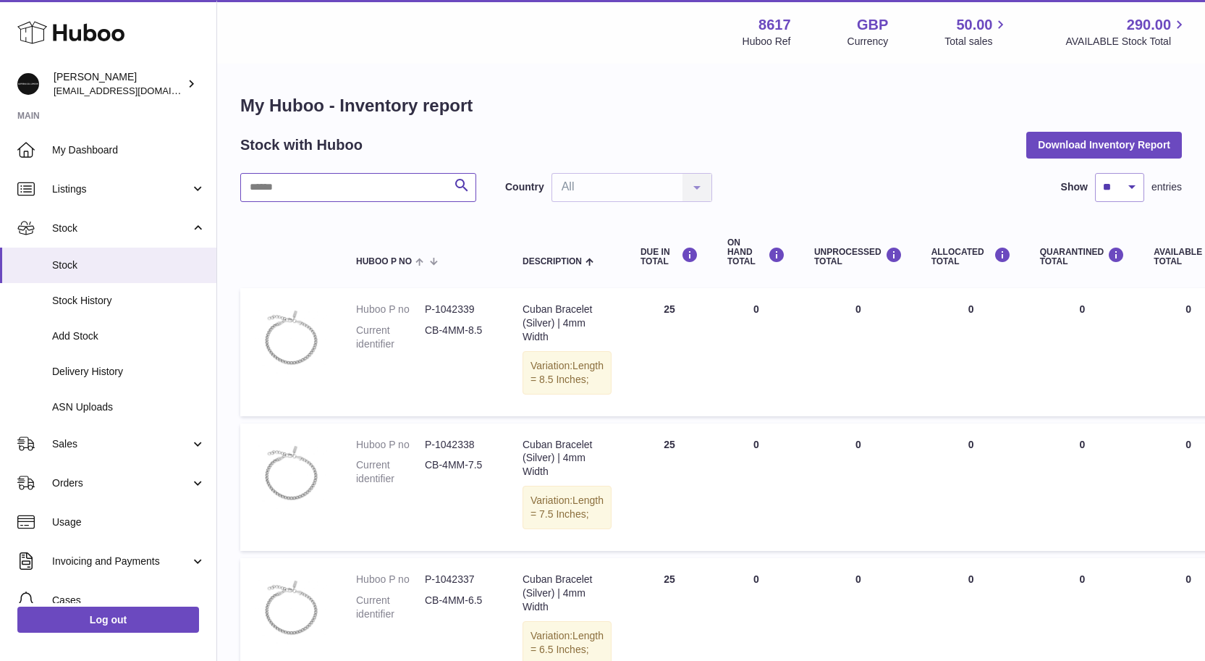 The width and height of the screenshot is (1205, 661). Describe the element at coordinates (567, 642) in the screenshot. I see `span: Length = 6.5 Inches;` at that location.